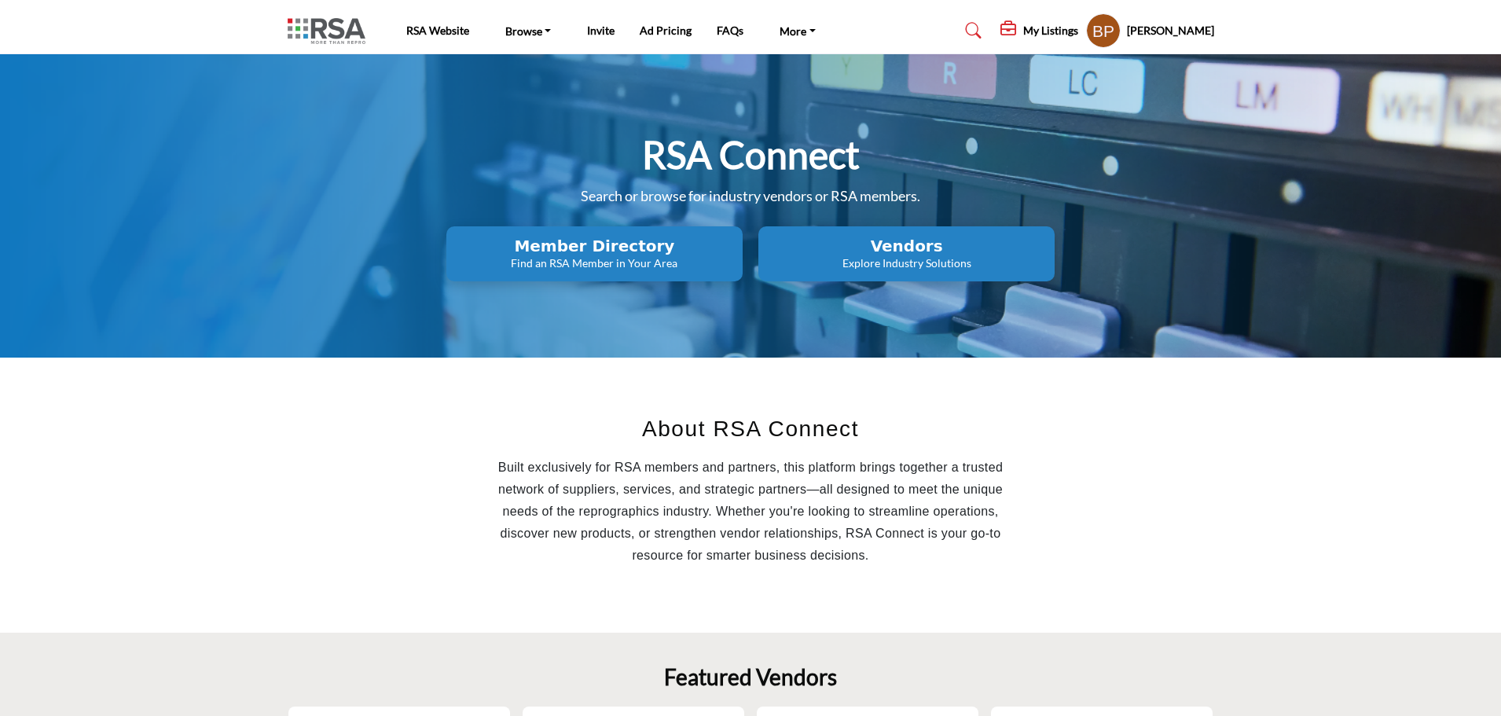 The height and width of the screenshot is (716, 1501). I want to click on p: Explore Industry Solutions, so click(906, 263).